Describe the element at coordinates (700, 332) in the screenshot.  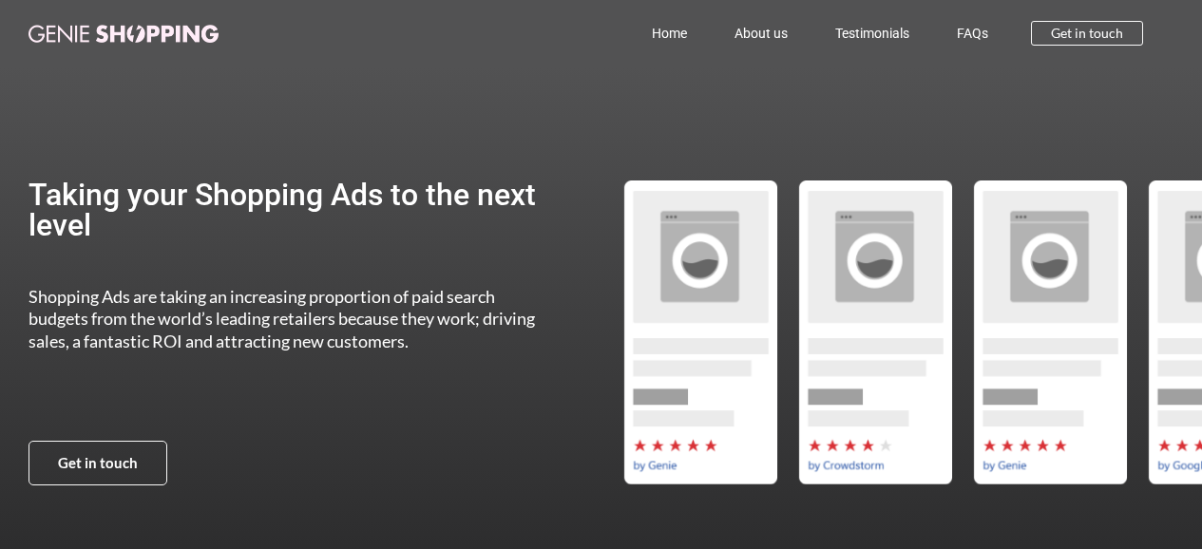
I see `div: 1 / 5` at that location.